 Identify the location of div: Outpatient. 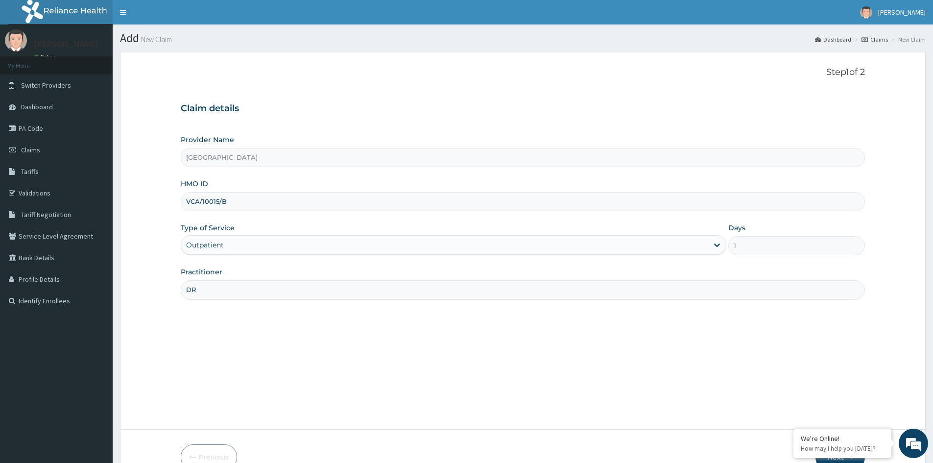
(205, 245).